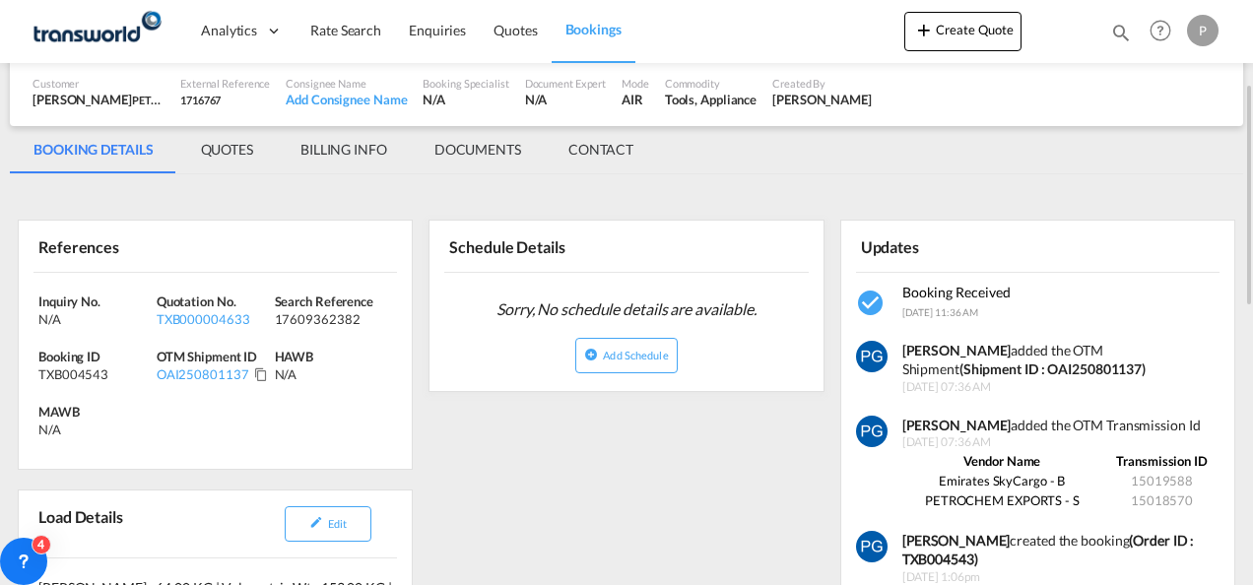  What do you see at coordinates (478, 150) in the screenshot?
I see `md-tab-item: DOCUMENTS` at bounding box center [478, 150].